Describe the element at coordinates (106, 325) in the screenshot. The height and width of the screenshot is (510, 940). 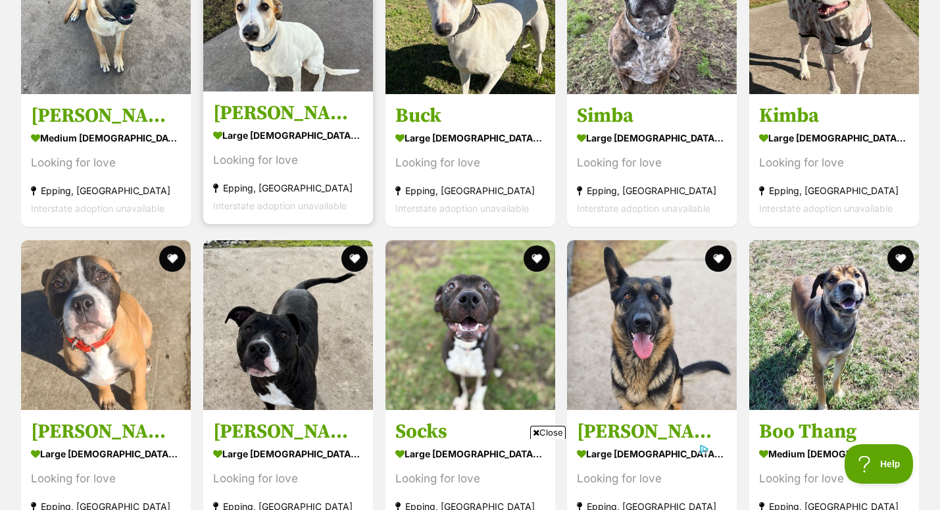
I see `img: Frankie` at that location.